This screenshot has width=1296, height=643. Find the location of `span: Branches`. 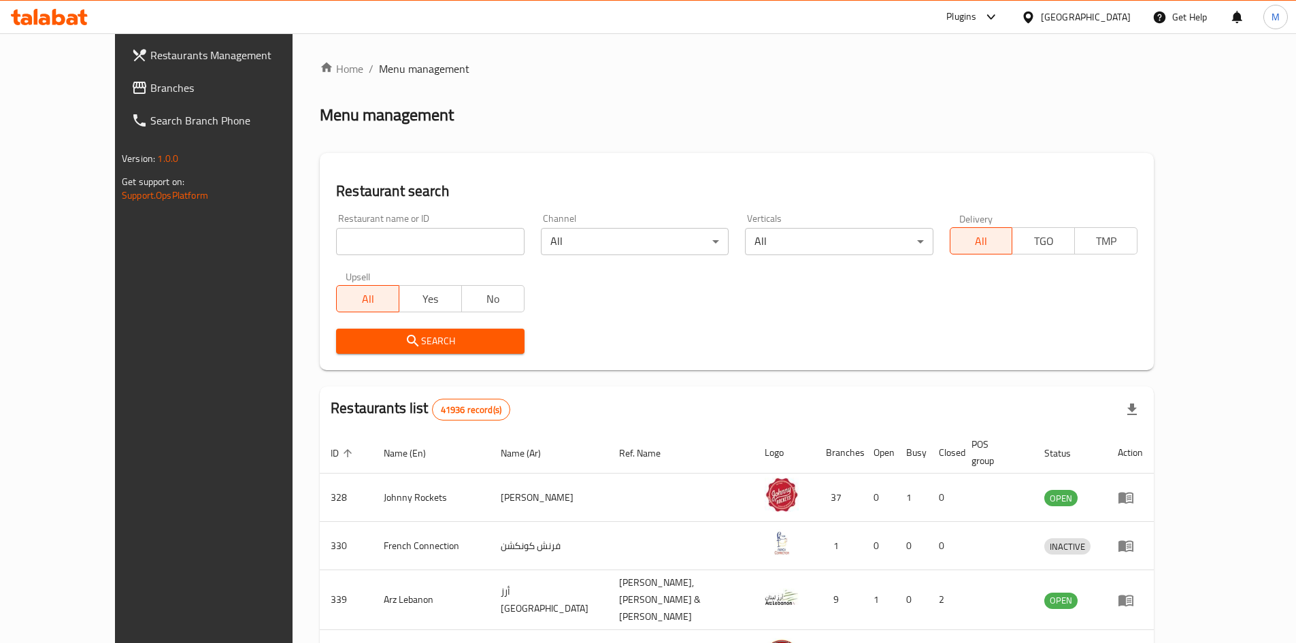

span: Branches is located at coordinates (235, 88).